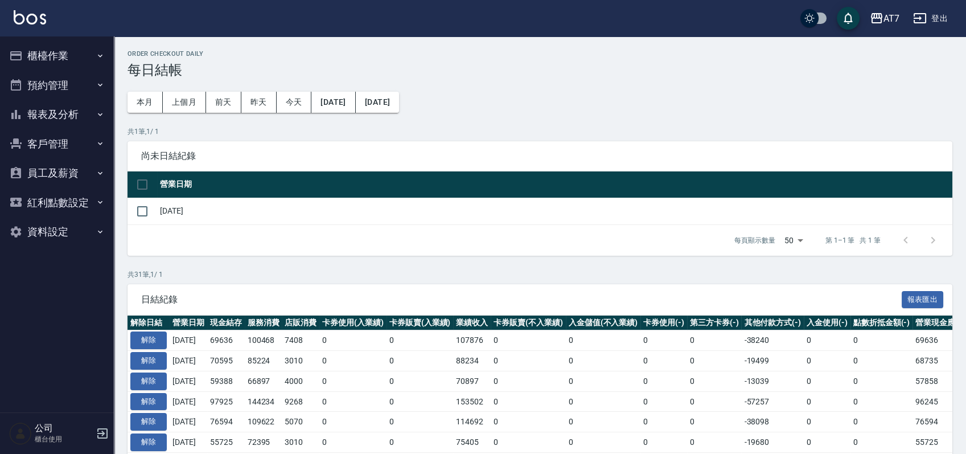 Image resolution: width=966 pixels, height=454 pixels. What do you see at coordinates (264, 381) in the screenshot?
I see `td: 66897` at bounding box center [264, 381].